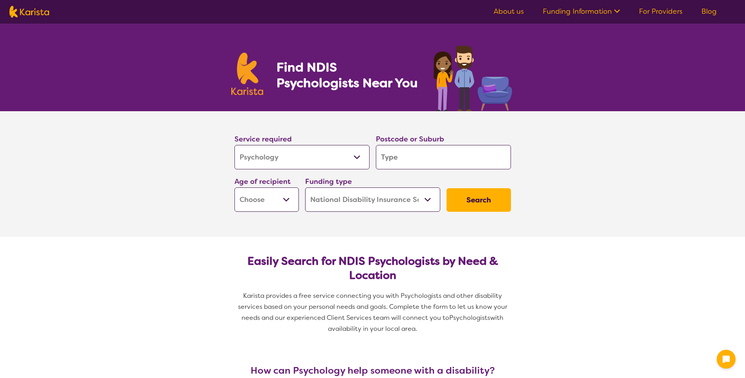 Image resolution: width=745 pixels, height=378 pixels. What do you see at coordinates (479, 200) in the screenshot?
I see `button: Search` at bounding box center [479, 200].